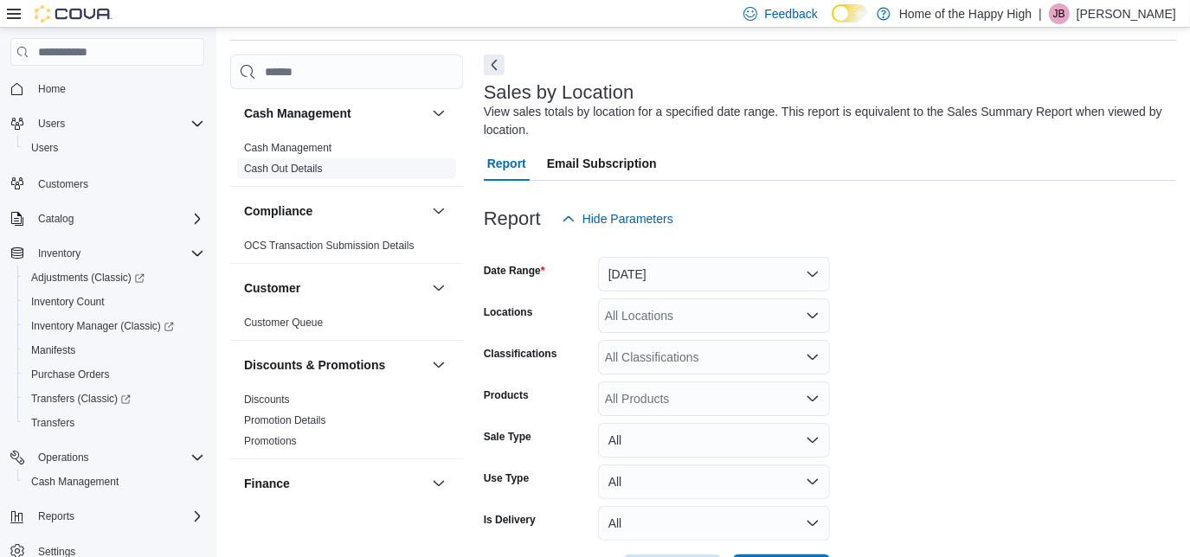 Image resolution: width=1190 pixels, height=557 pixels. I want to click on span: Promotion Details, so click(285, 421).